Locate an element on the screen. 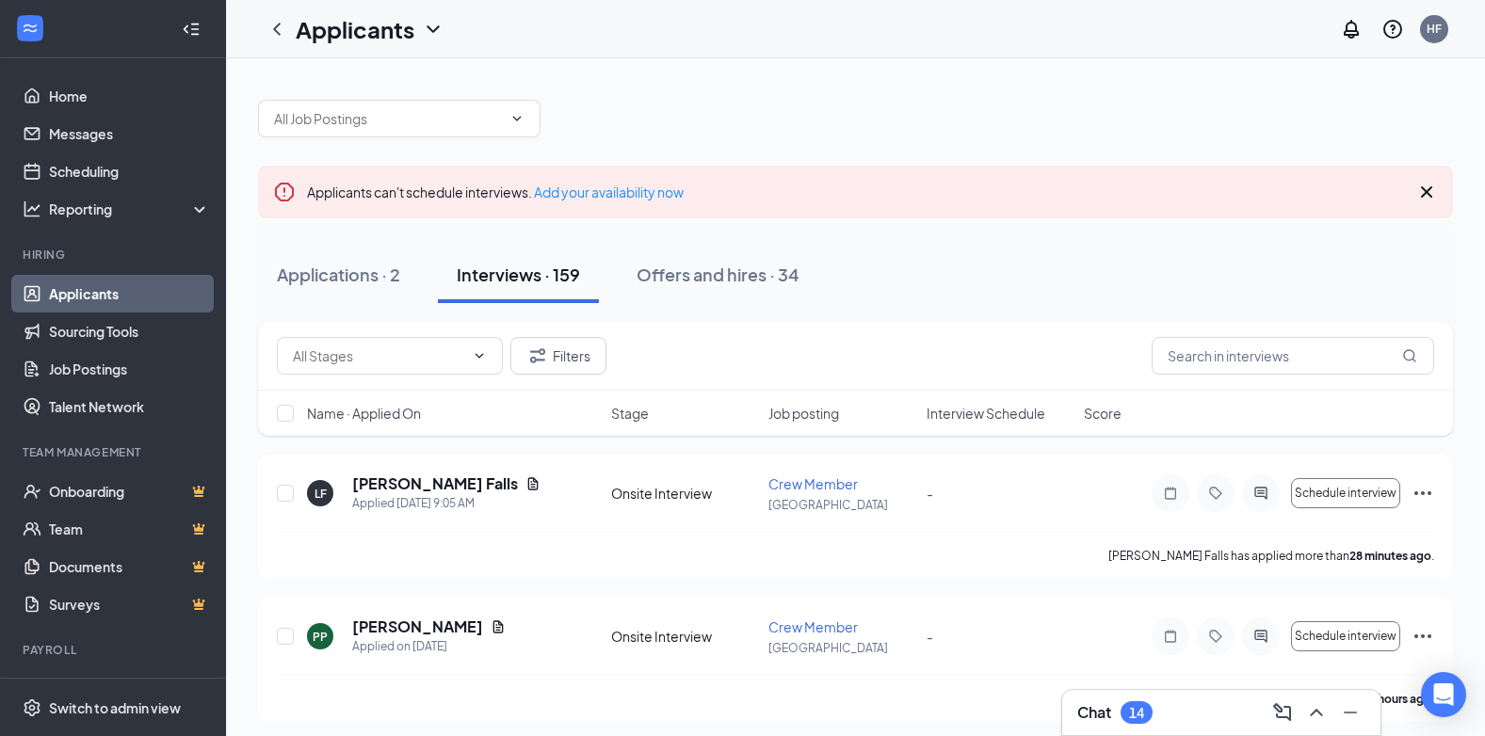 This screenshot has height=736, width=1485. b: 28 minutes ago is located at coordinates (1390, 556).